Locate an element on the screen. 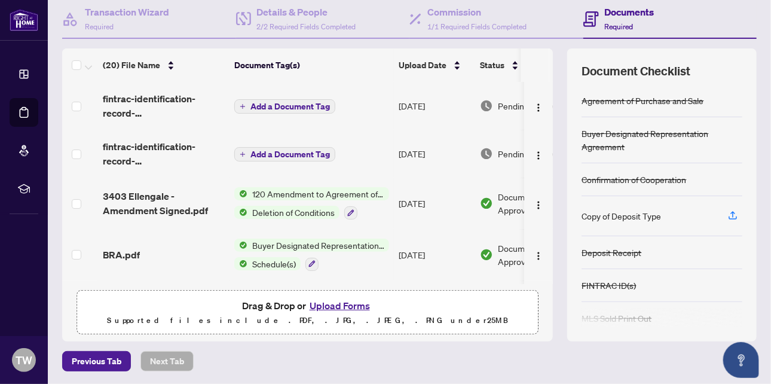 Image resolution: width=771 pixels, height=384 pixels. button: Next Tab is located at coordinates (167, 361).